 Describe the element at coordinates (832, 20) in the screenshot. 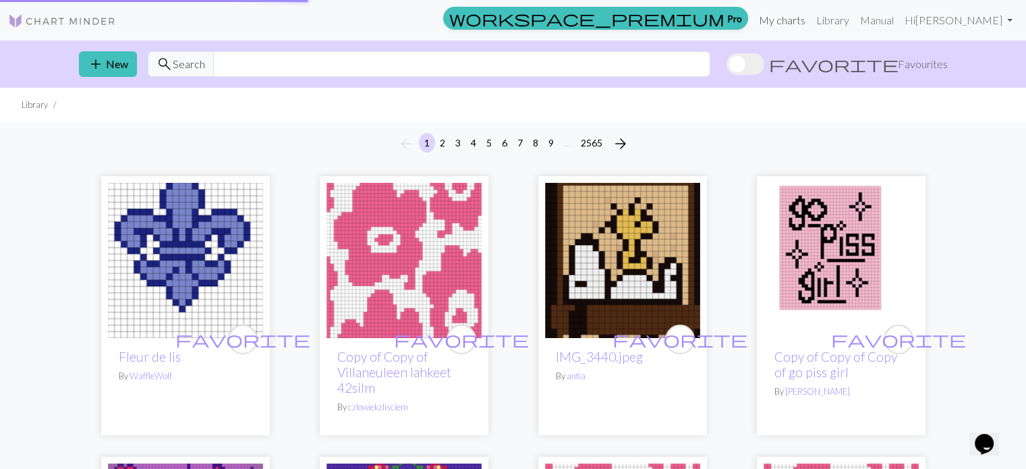

I see `a: Library` at that location.